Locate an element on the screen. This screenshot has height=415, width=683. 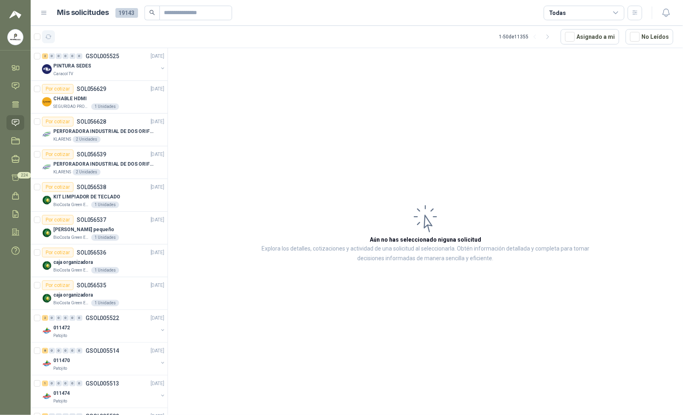
p: SOL056537 is located at coordinates (91, 220).